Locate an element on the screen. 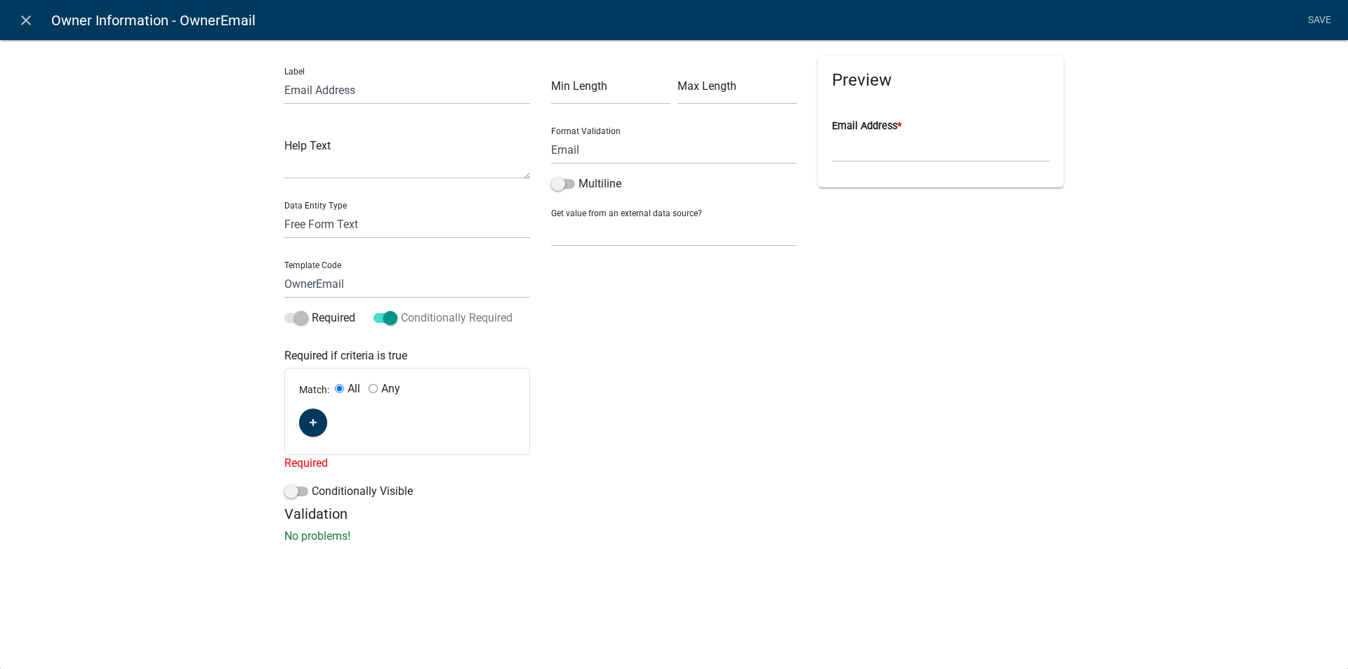 This screenshot has width=1348, height=669. label: Conditionally Visible is located at coordinates (348, 491).